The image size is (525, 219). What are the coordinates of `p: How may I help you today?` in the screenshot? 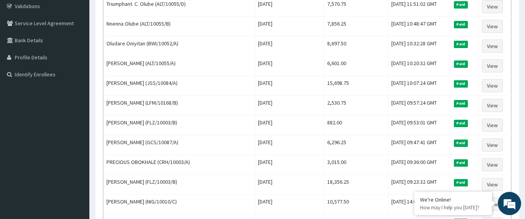 It's located at (453, 208).